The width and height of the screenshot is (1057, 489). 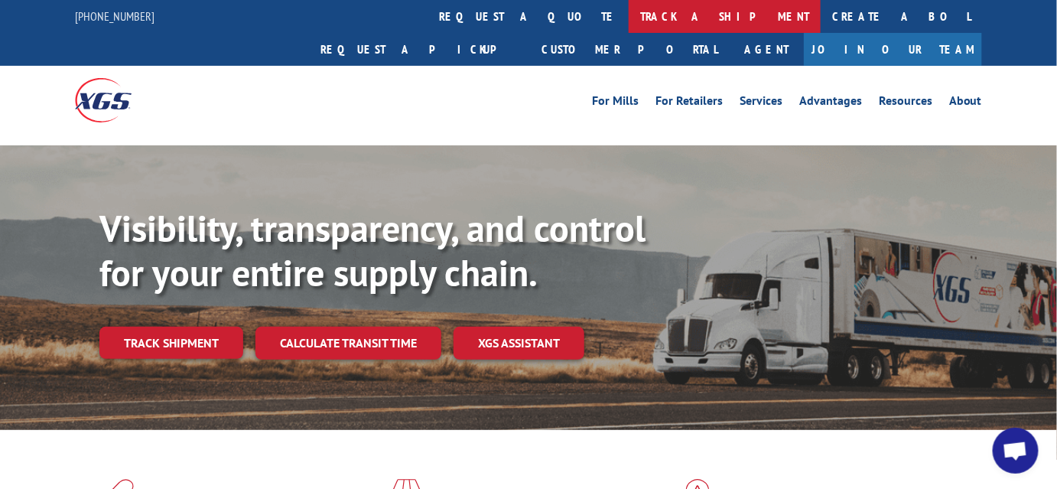 I want to click on a: Calculate transit time, so click(x=348, y=343).